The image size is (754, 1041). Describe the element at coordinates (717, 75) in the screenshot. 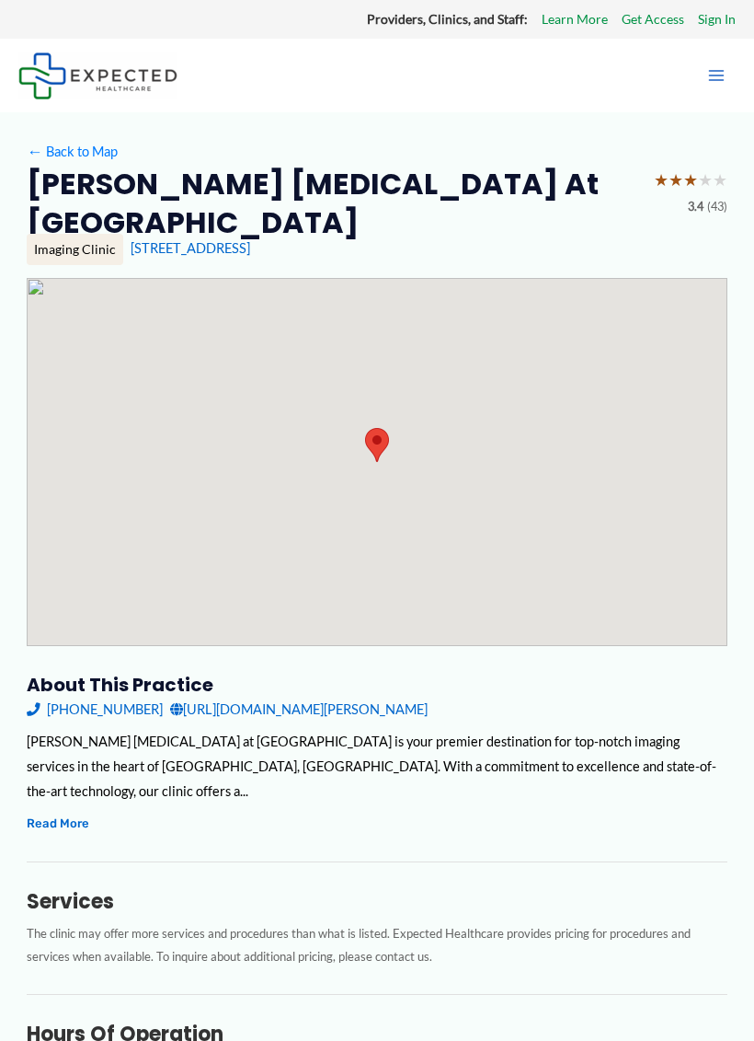

I see `button: Main menu toggle` at that location.